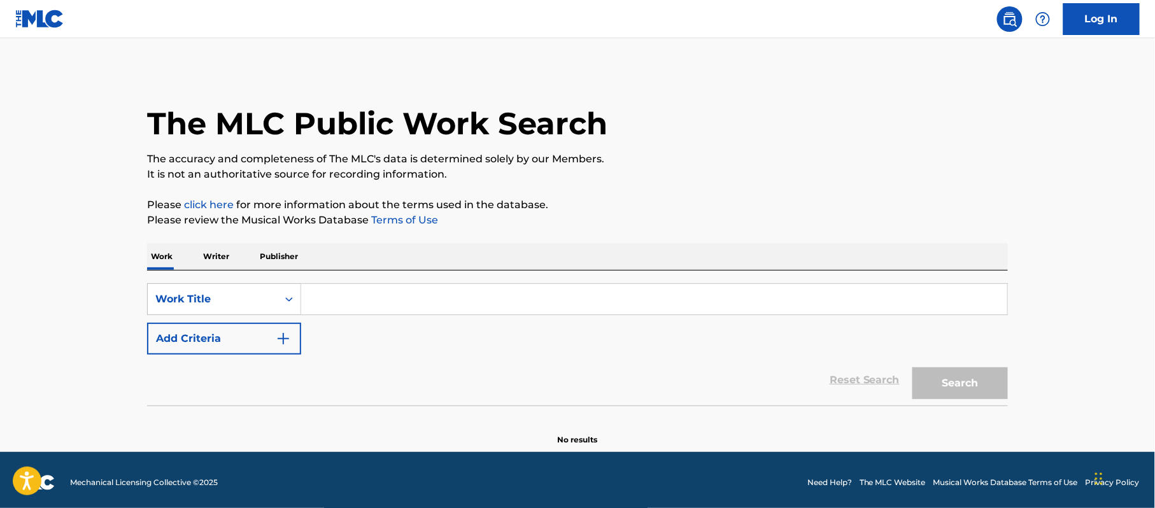 The width and height of the screenshot is (1155, 508). What do you see at coordinates (830, 483) in the screenshot?
I see `a: Need Help?` at bounding box center [830, 483].